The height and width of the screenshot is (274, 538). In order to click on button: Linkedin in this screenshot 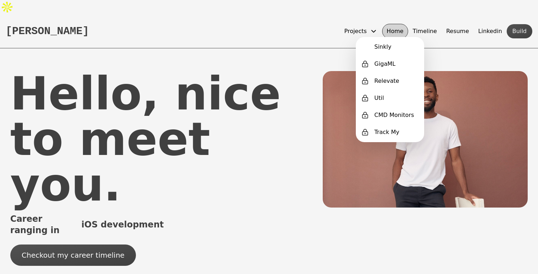, I will do `click(490, 31)`.